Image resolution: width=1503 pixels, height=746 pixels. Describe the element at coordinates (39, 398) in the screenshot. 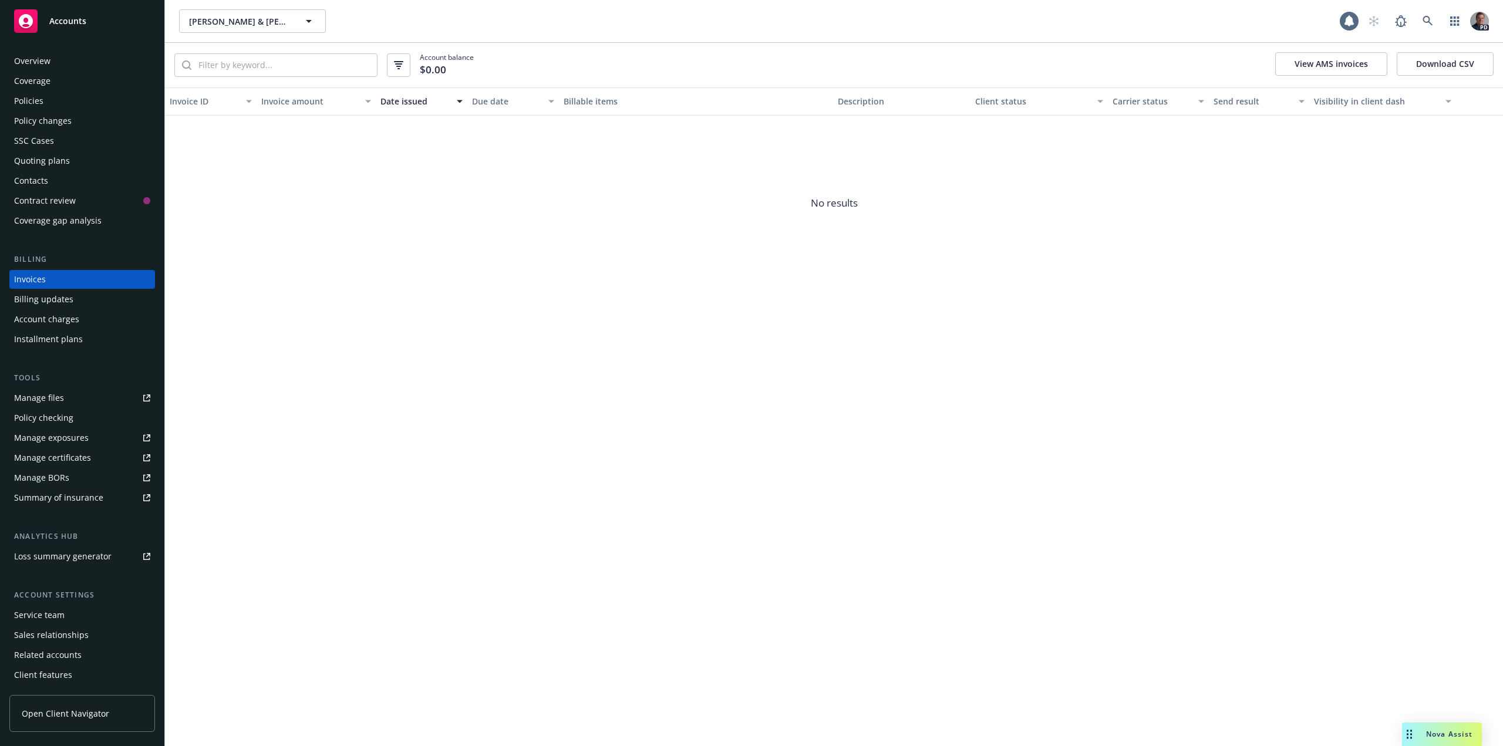

I see `div: Manage files` at that location.